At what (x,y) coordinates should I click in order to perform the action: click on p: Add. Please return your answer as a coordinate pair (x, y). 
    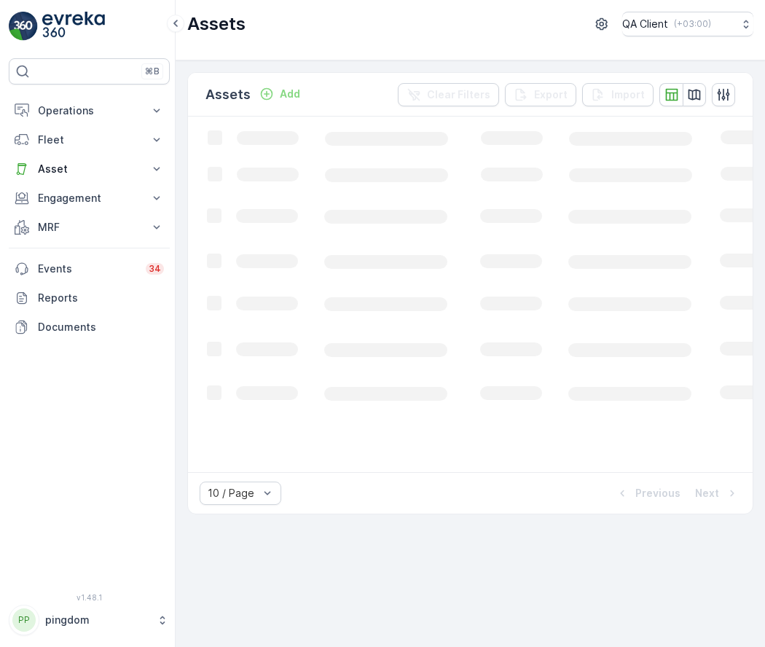
    Looking at the image, I should click on (290, 94).